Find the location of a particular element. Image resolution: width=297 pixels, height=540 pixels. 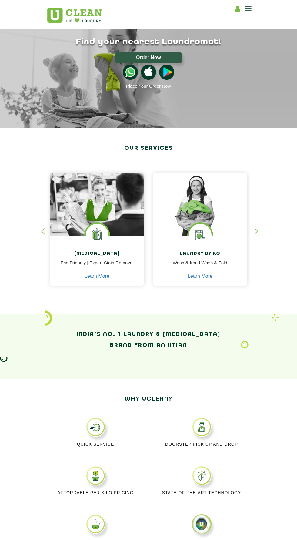

img: apple-icon.png is located at coordinates (148, 72).